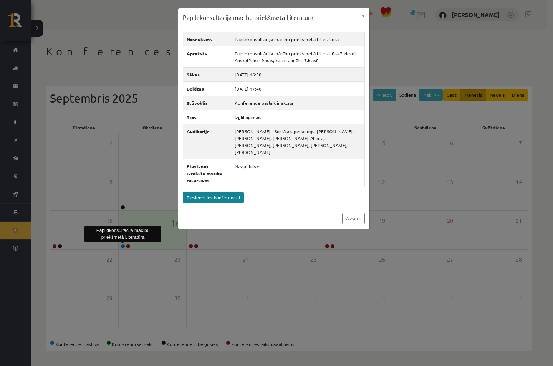 The width and height of the screenshot is (553, 366). What do you see at coordinates (207, 88) in the screenshot?
I see `th: Beidzas` at bounding box center [207, 88].